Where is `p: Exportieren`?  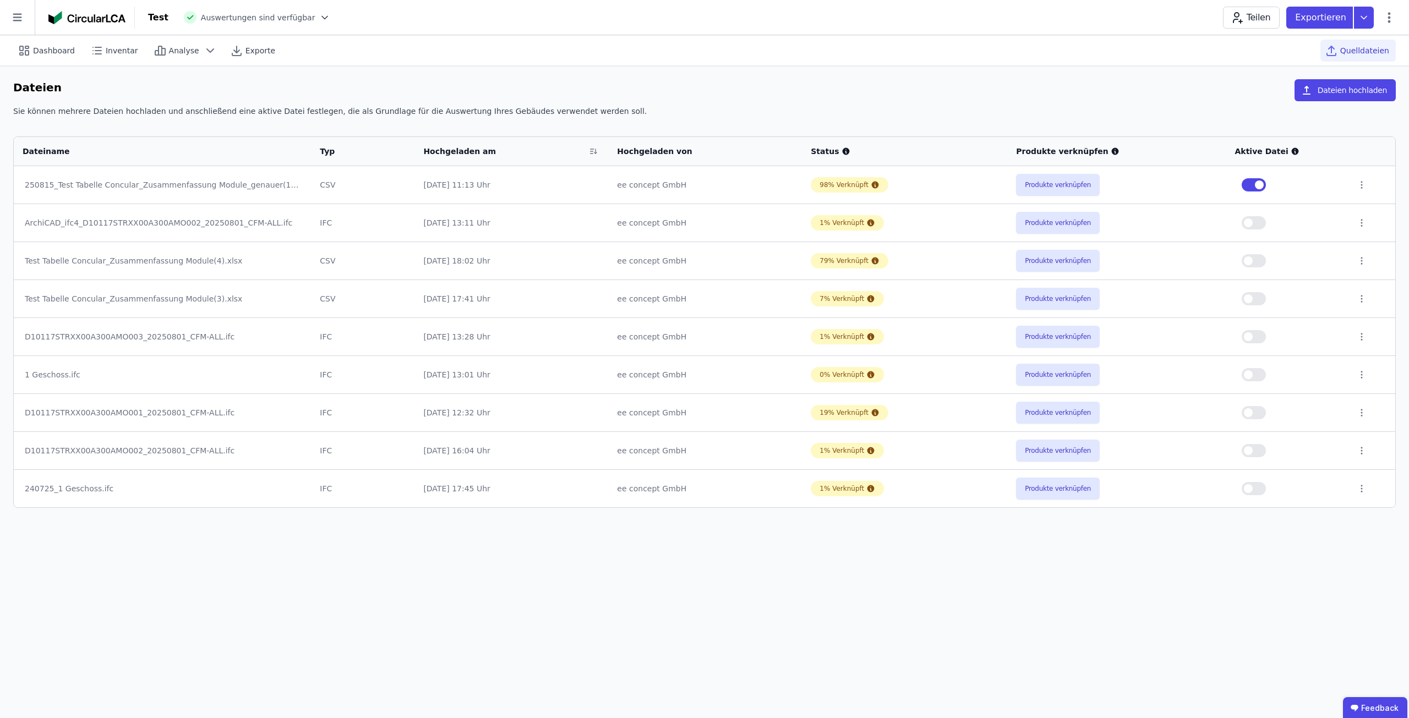 p: Exportieren is located at coordinates (1322, 18).